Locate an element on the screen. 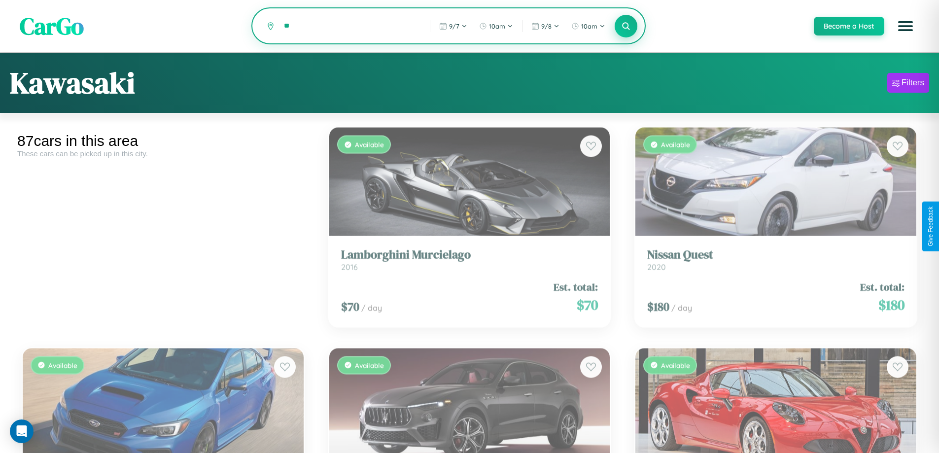 The height and width of the screenshot is (453, 939). div: 87 cars in this area is located at coordinates (163, 141).